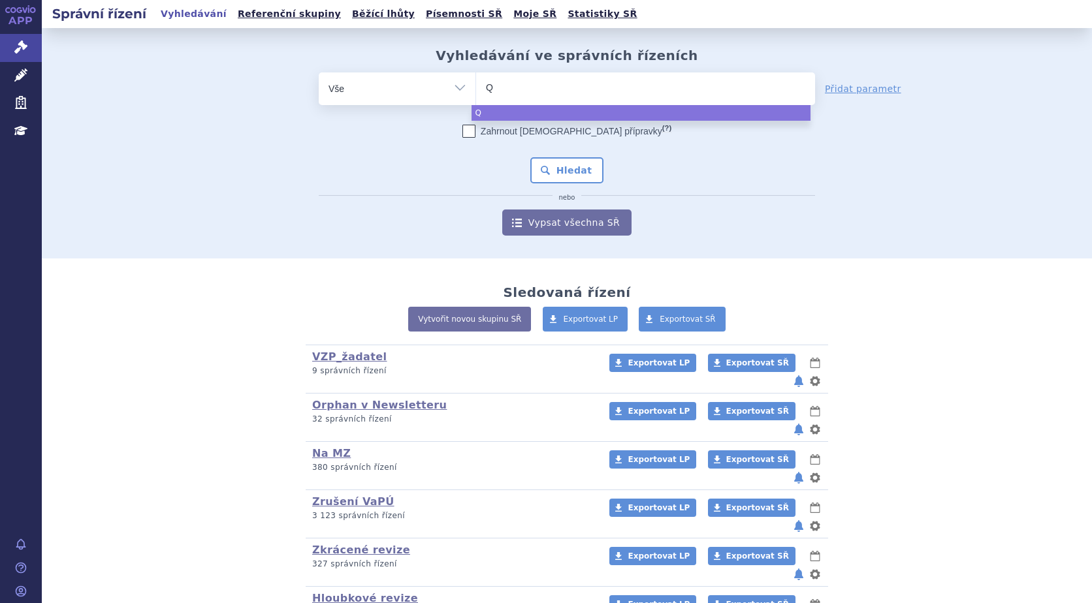 The width and height of the screenshot is (1092, 603). Describe the element at coordinates (383, 14) in the screenshot. I see `a: Běžící lhůty` at that location.